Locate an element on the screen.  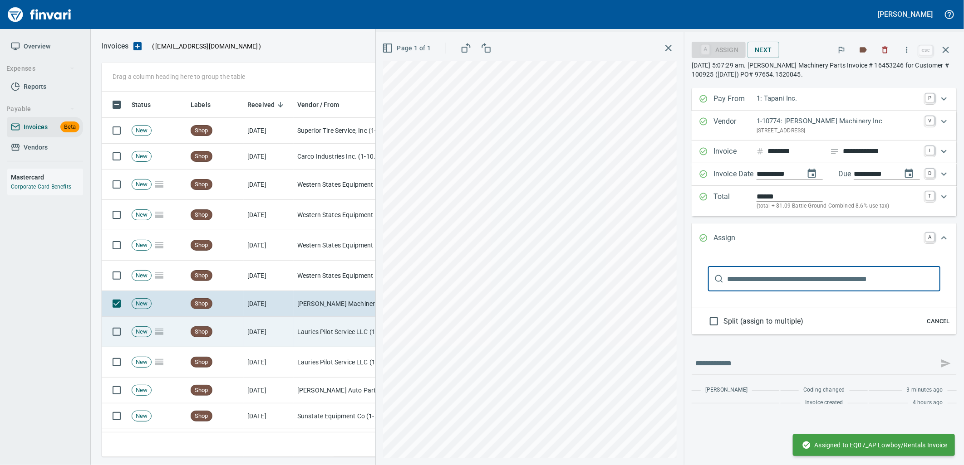
span: 3 minutes ago is located at coordinates (925, 391).